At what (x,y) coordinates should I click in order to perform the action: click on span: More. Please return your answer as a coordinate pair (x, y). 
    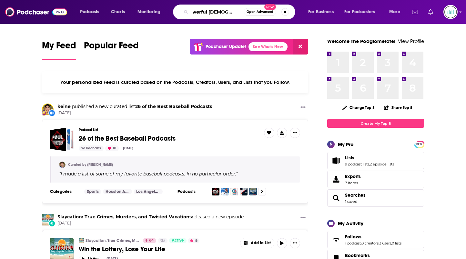
    Looking at the image, I should click on (395, 12).